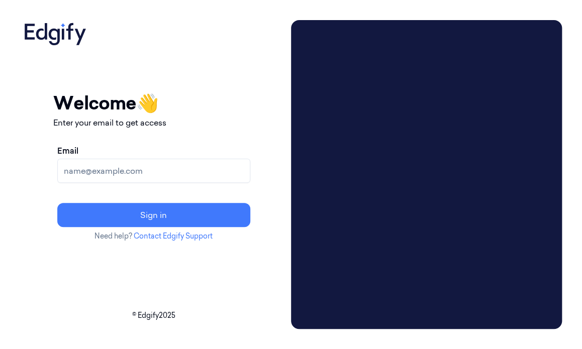 This screenshot has width=582, height=349. Describe the element at coordinates (154, 123) in the screenshot. I see `p: Enter your email to get access` at that location.